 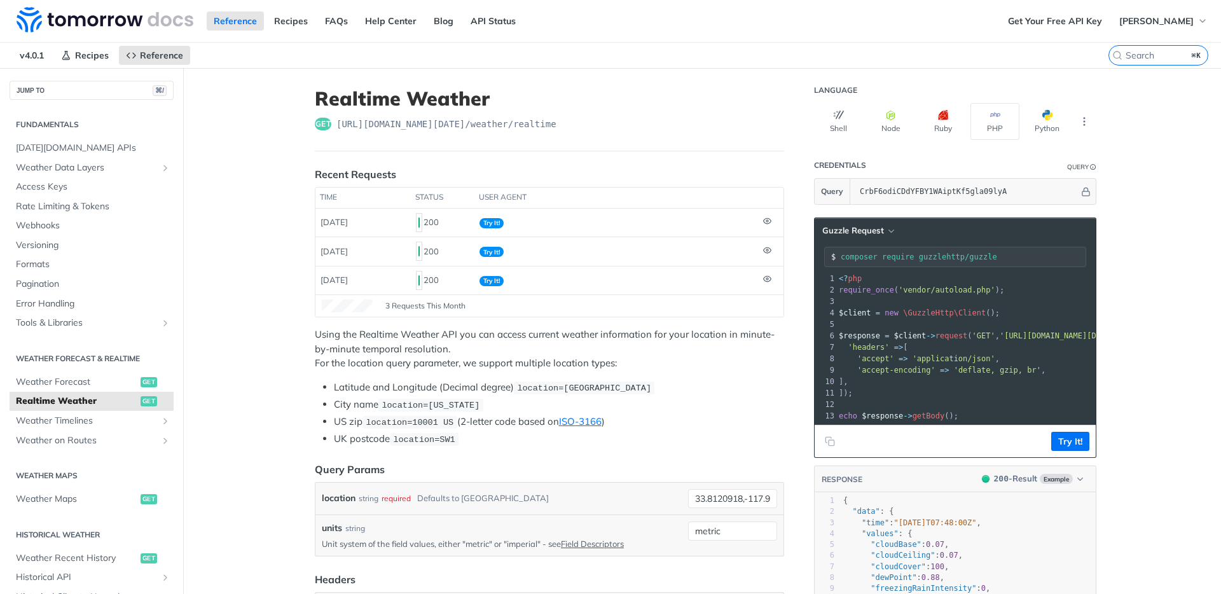 What do you see at coordinates (92, 475) in the screenshot?
I see `h2: Weather Maps` at bounding box center [92, 475].